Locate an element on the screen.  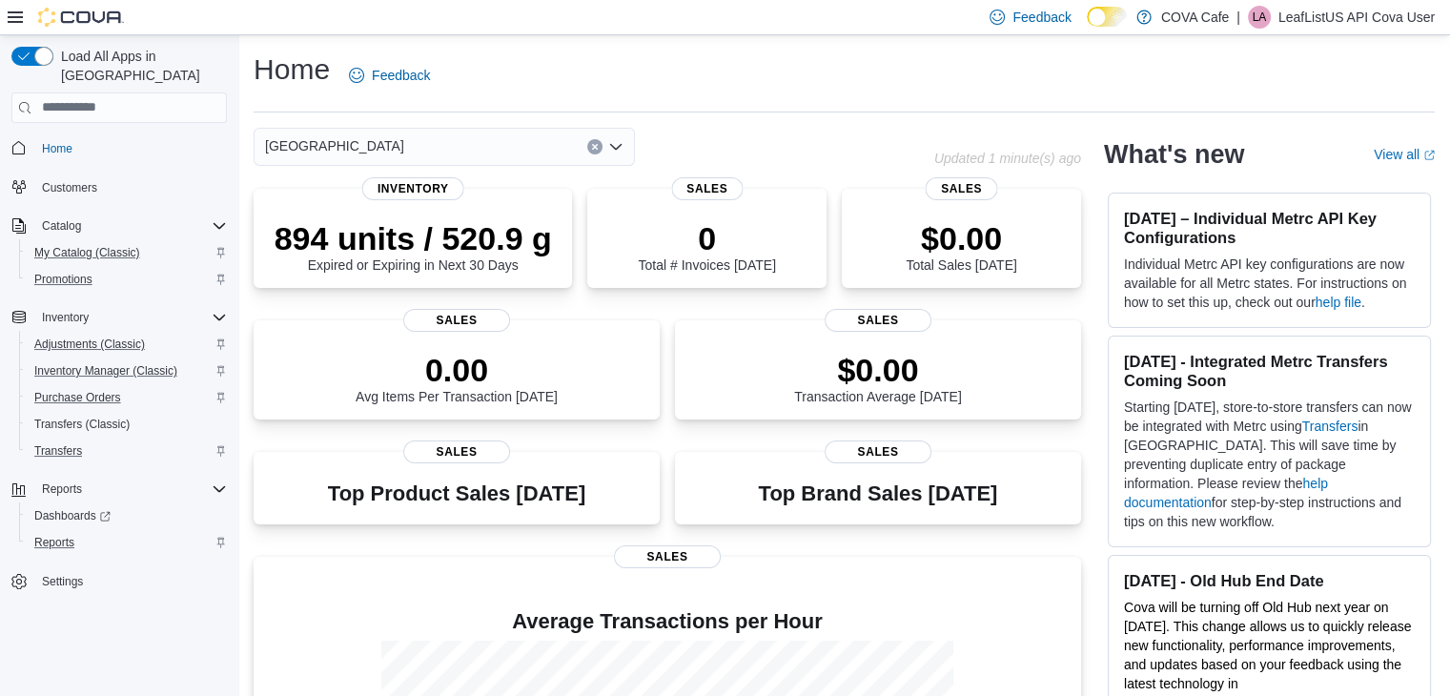
span: Dark Mode is located at coordinates (1087, 27).